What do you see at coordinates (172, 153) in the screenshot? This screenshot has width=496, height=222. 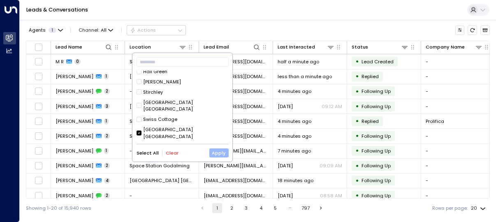 I see `button: Clear` at bounding box center [172, 153].